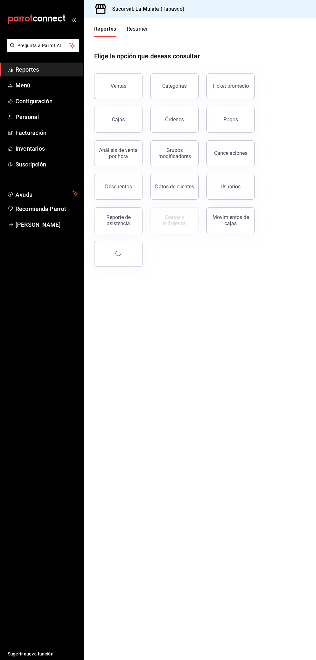 This screenshot has height=660, width=316. What do you see at coordinates (175, 220) in the screenshot?
I see `button: Contrata inventarios para ver este reporte` at bounding box center [175, 220].